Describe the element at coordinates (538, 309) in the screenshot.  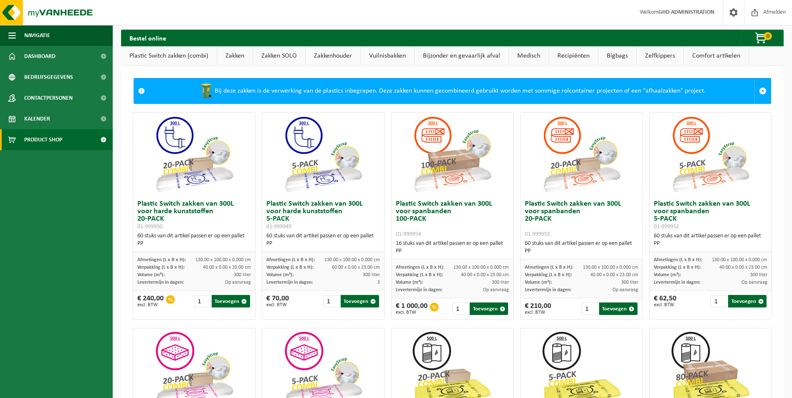
I see `div: € 210,00` at that location.